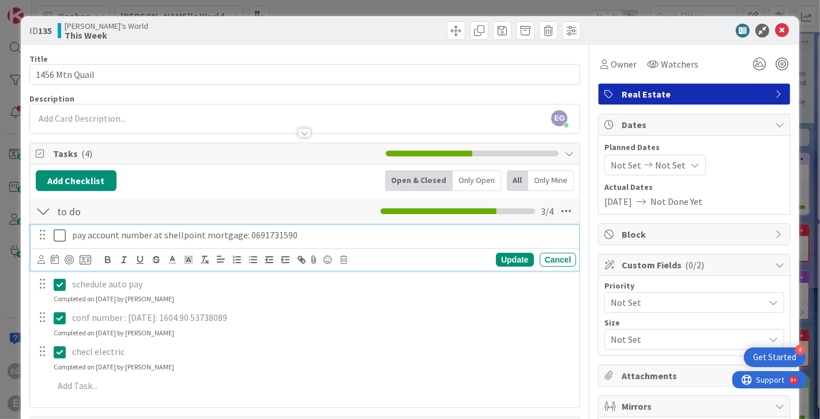  I want to click on span: Mirrors, so click(696, 406).